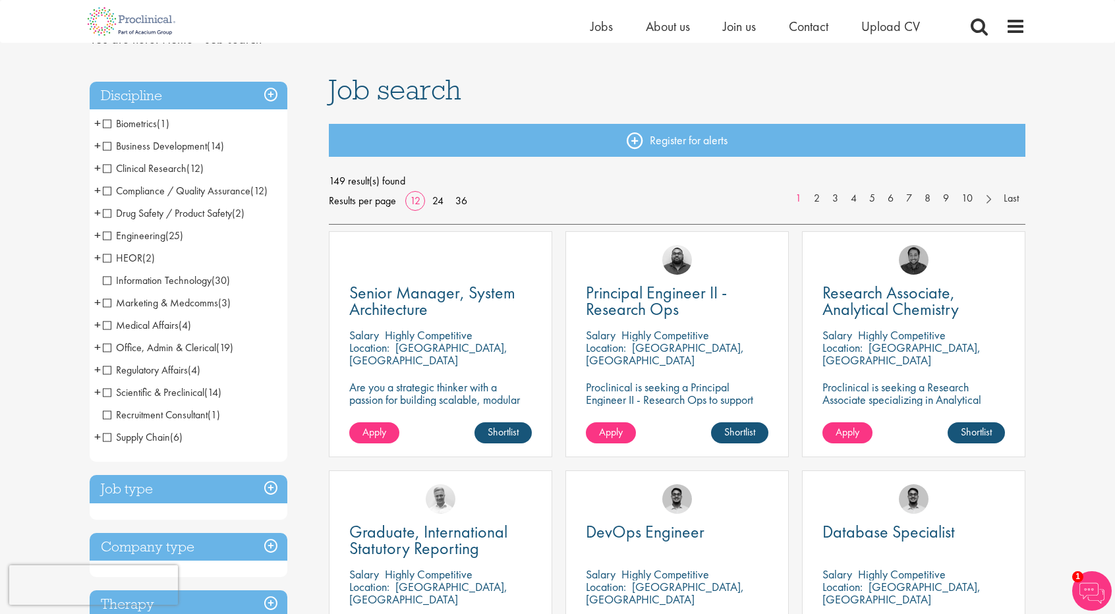  What do you see at coordinates (147, 325) in the screenshot?
I see `span: Medical Affairs` at bounding box center [147, 325].